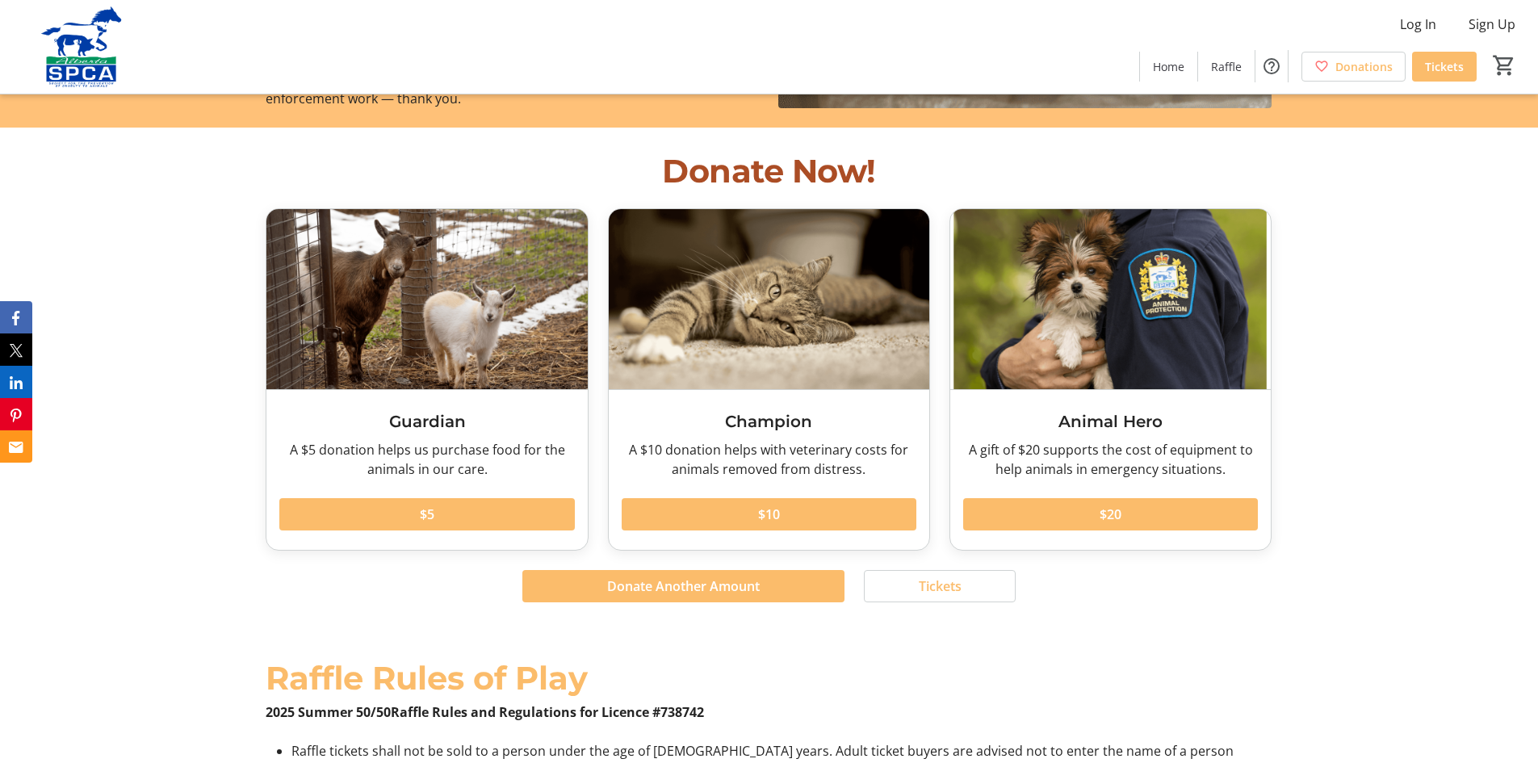 This screenshot has height=763, width=1538. Describe the element at coordinates (683, 586) in the screenshot. I see `button: Donate Another Amount` at that location.